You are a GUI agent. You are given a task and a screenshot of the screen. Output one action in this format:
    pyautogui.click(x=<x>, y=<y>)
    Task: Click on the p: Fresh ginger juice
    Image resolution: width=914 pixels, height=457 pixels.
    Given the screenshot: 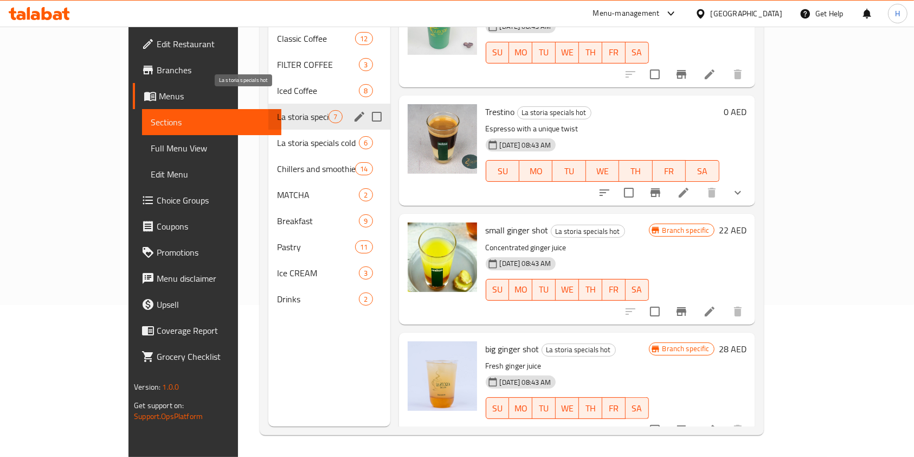 What is the action you would take?
    pyautogui.click(x=567, y=366)
    